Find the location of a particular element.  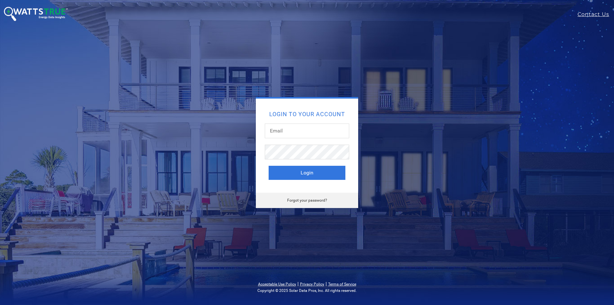

input: Email is located at coordinates (307, 131).